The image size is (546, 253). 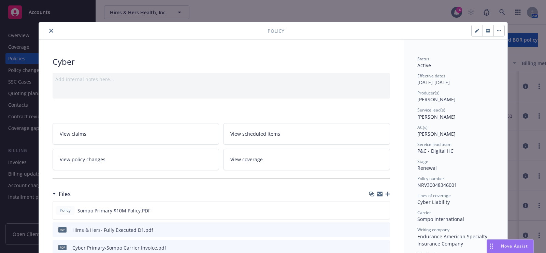 What do you see at coordinates (51, 31) in the screenshot?
I see `button: close` at bounding box center [51, 31].